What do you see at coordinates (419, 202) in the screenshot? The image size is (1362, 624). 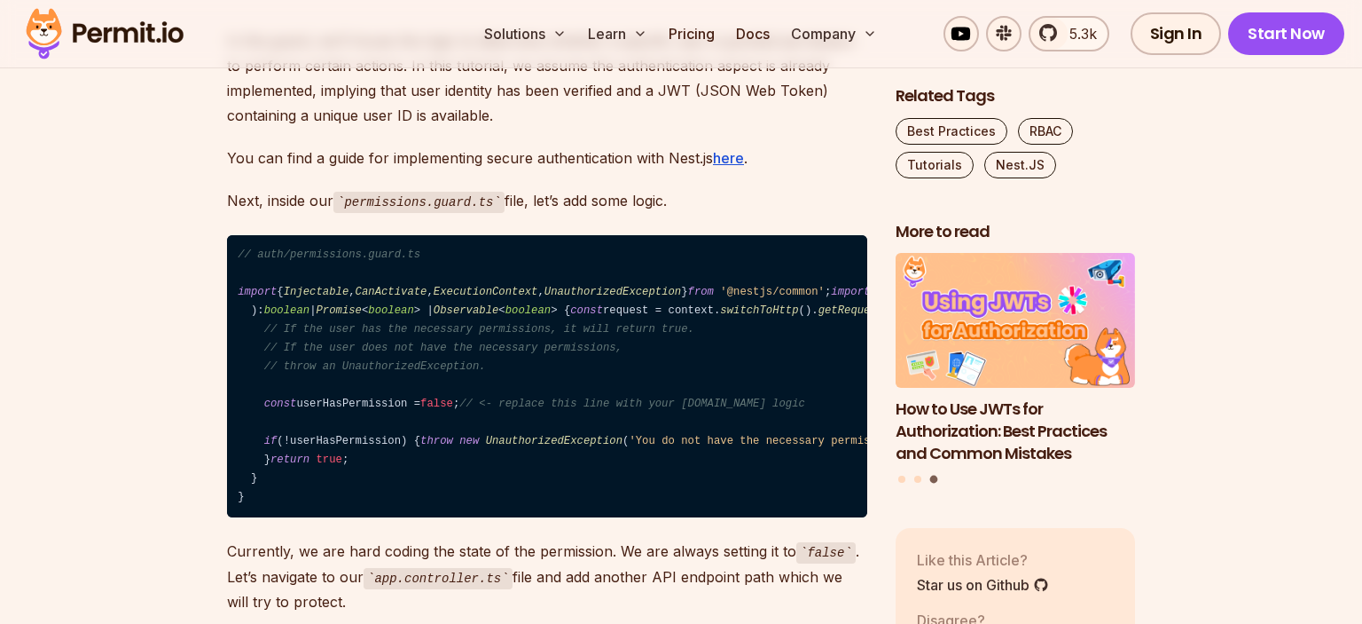 I see `code: permissions.guard.ts` at bounding box center [419, 202].